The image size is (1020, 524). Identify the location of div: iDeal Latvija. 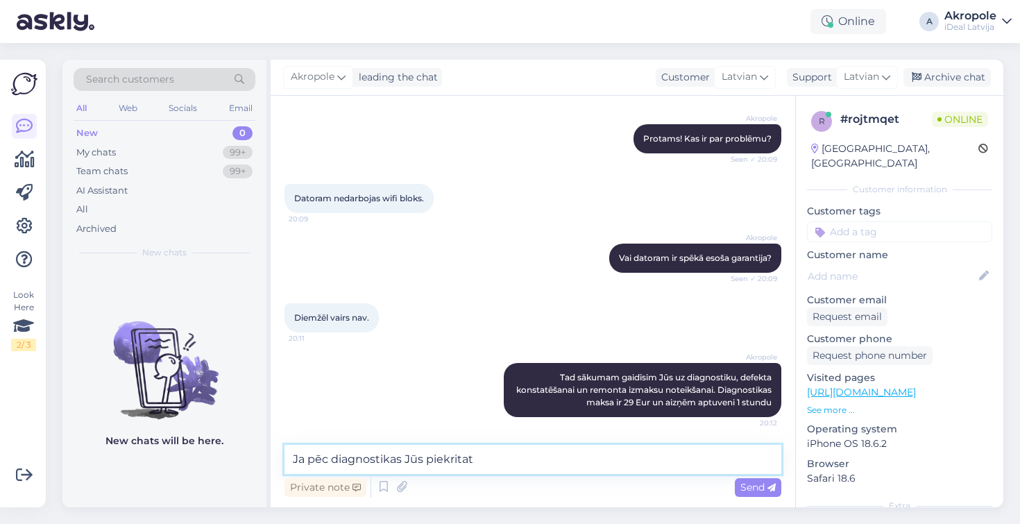
(970, 27).